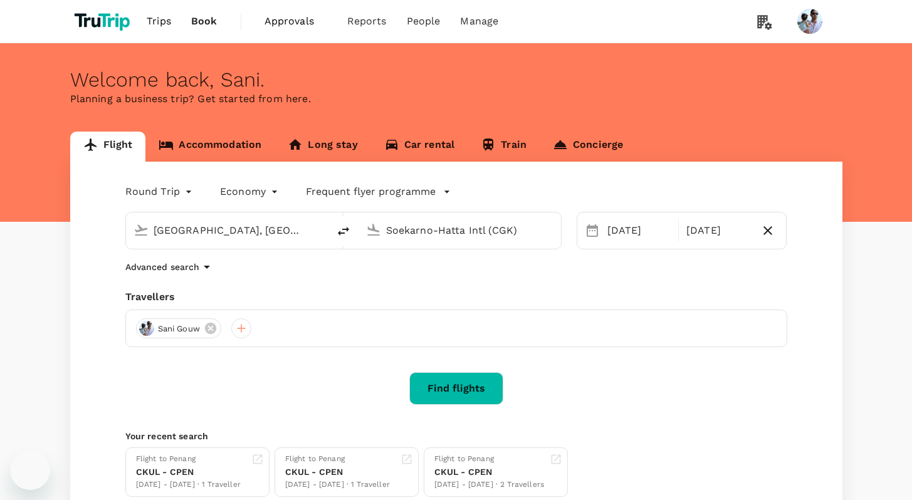  What do you see at coordinates (344, 231) in the screenshot?
I see `button: delete` at bounding box center [344, 231].